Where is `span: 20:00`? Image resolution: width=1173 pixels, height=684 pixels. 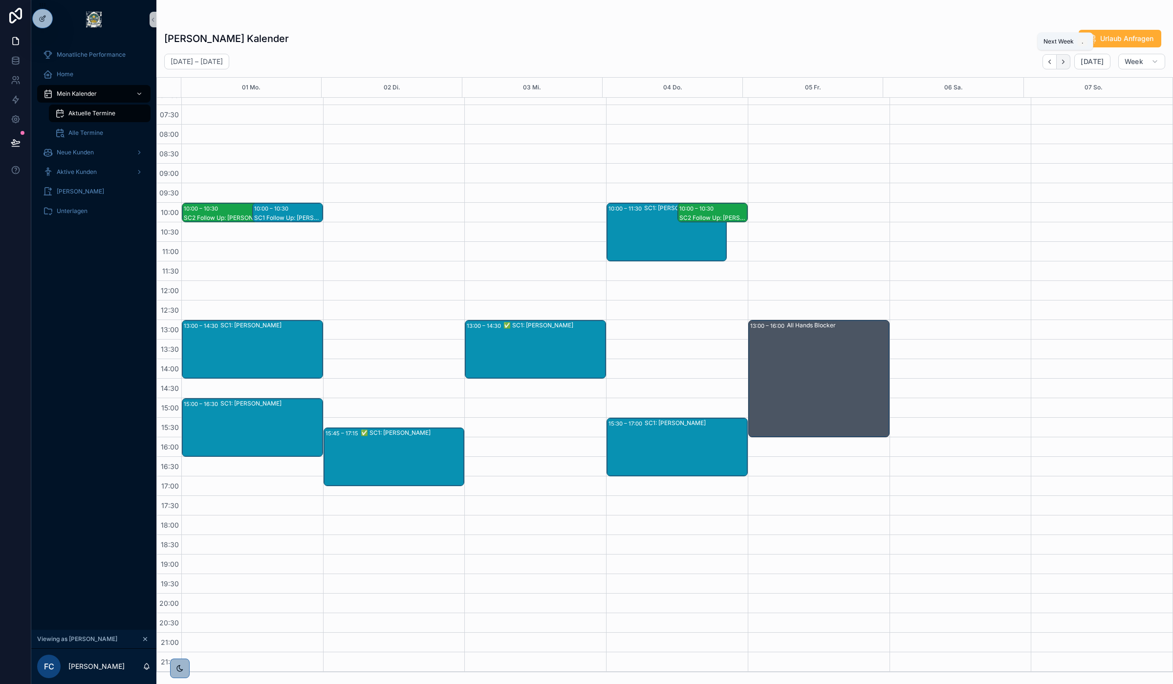 span: 20:00 is located at coordinates (169, 603).